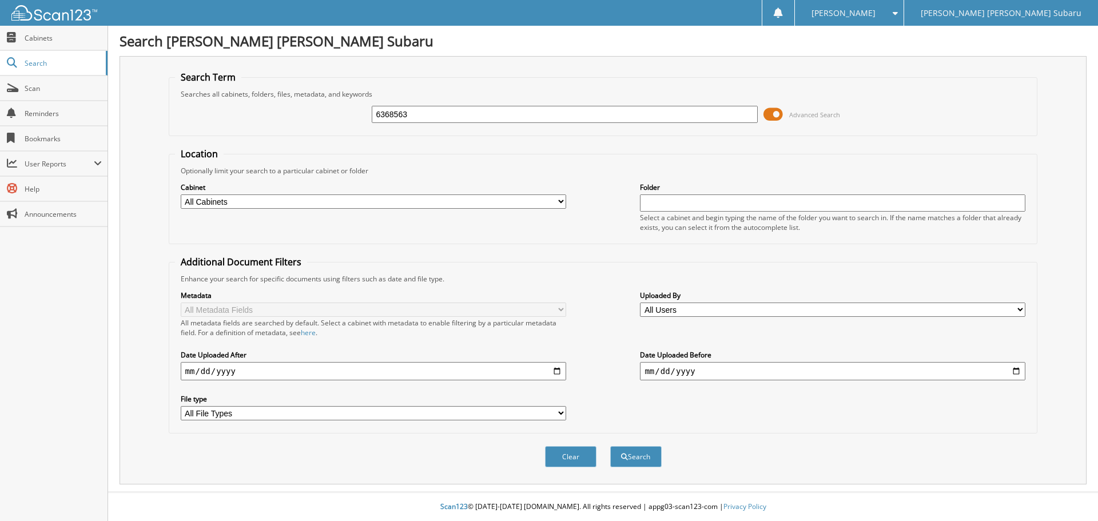 Image resolution: width=1098 pixels, height=521 pixels. What do you see at coordinates (63, 113) in the screenshot?
I see `span: Reminders` at bounding box center [63, 113].